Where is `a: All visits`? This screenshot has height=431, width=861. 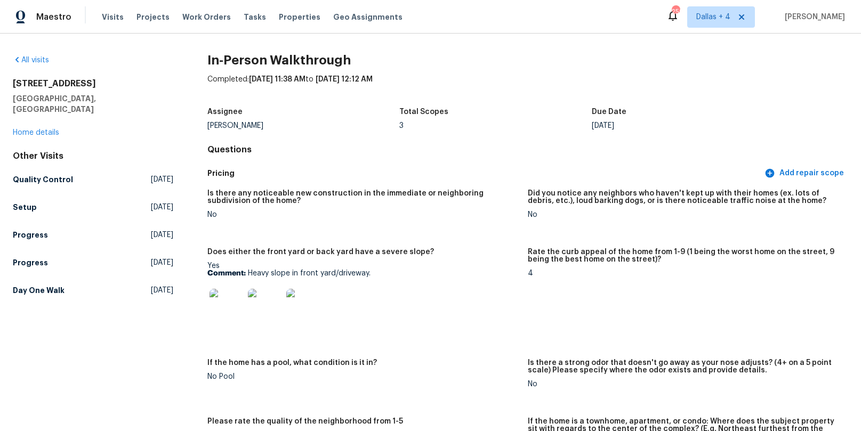 a: All visits is located at coordinates (31, 60).